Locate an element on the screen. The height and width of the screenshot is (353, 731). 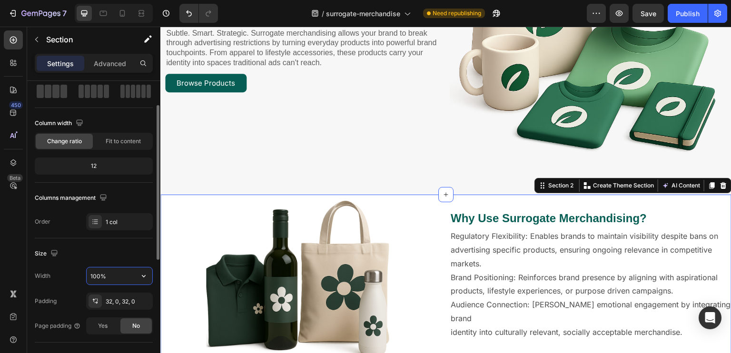
button: AI Content is located at coordinates (520, 159).